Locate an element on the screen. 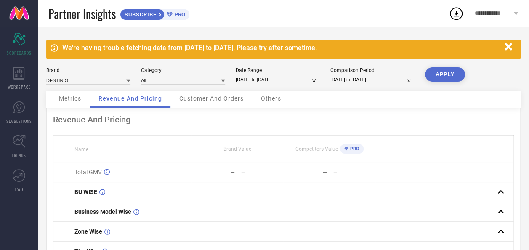 The width and height of the screenshot is (529, 250). button: APPLY is located at coordinates (445, 75).